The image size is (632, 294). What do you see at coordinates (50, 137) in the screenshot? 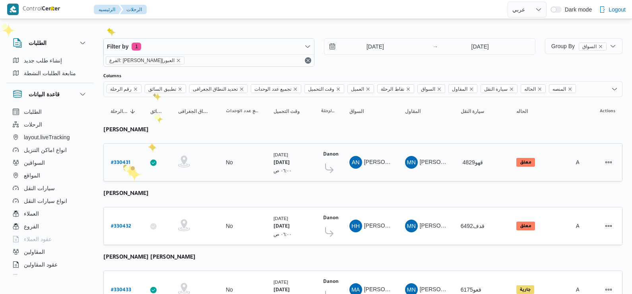
I see `button: layout.liveTracking` at bounding box center [50, 137].